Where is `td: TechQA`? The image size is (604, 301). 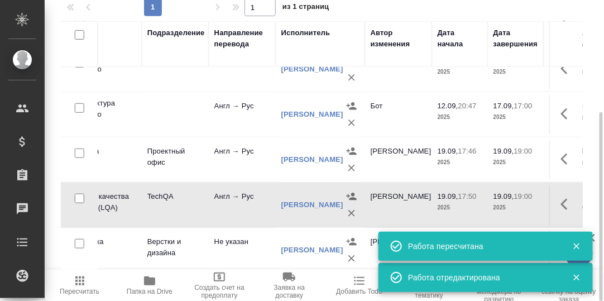
td: TechQA is located at coordinates (175, 205).